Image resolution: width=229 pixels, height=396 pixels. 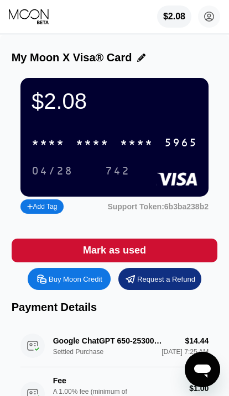 What do you see at coordinates (198, 389) in the screenshot?
I see `div: $1.00` at bounding box center [198, 389].